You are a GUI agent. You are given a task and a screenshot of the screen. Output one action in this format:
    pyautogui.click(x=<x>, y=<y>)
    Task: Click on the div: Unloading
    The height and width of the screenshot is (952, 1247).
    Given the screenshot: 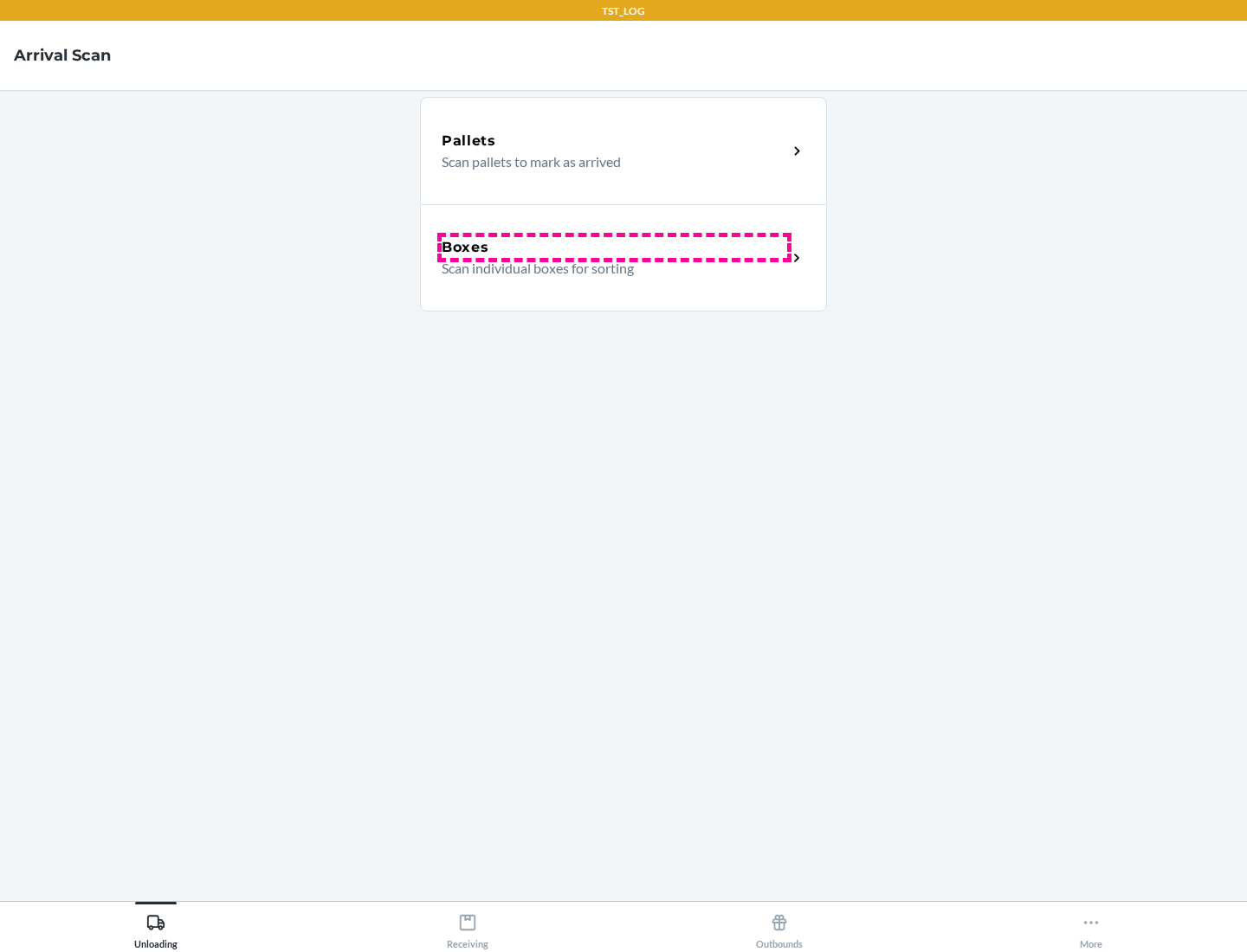 What is the action you would take?
    pyautogui.click(x=156, y=928)
    